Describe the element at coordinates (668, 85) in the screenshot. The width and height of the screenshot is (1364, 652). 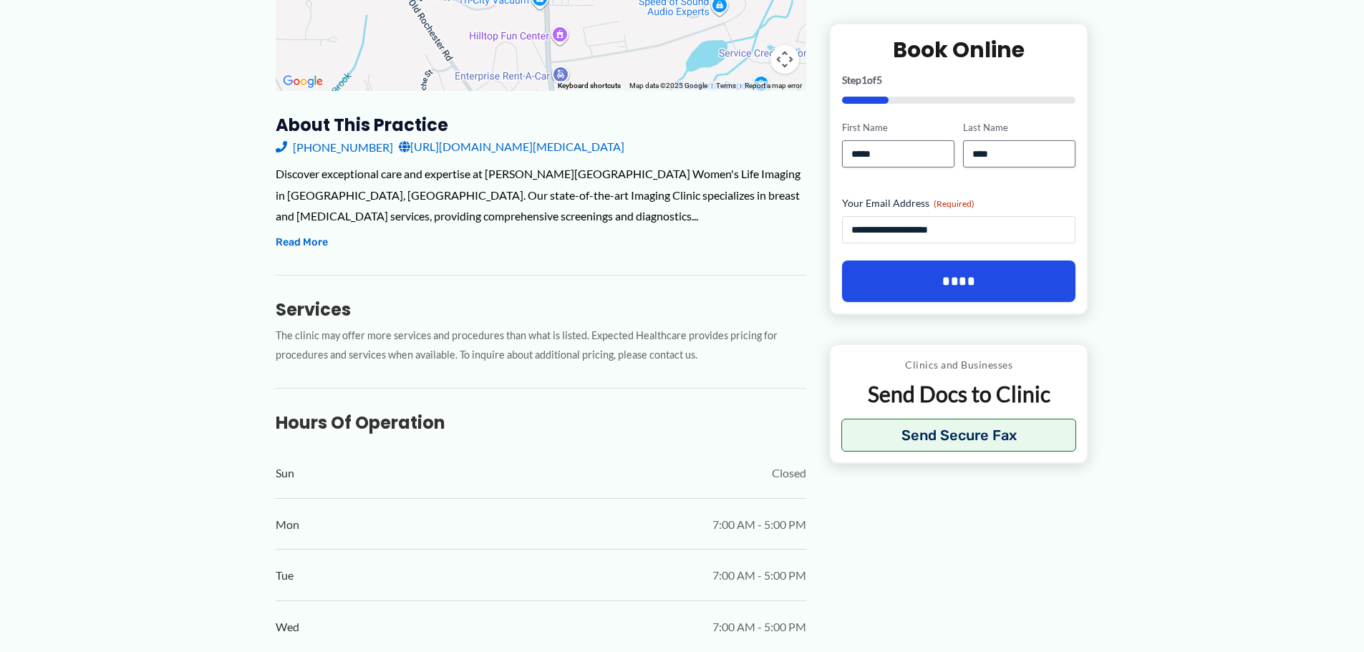
I see `span: Map data ©2025 Google` at that location.